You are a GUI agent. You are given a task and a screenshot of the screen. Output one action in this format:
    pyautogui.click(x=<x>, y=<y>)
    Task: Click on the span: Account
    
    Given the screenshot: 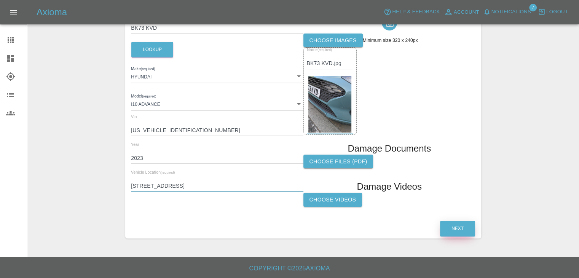 What is the action you would take?
    pyautogui.click(x=466, y=12)
    